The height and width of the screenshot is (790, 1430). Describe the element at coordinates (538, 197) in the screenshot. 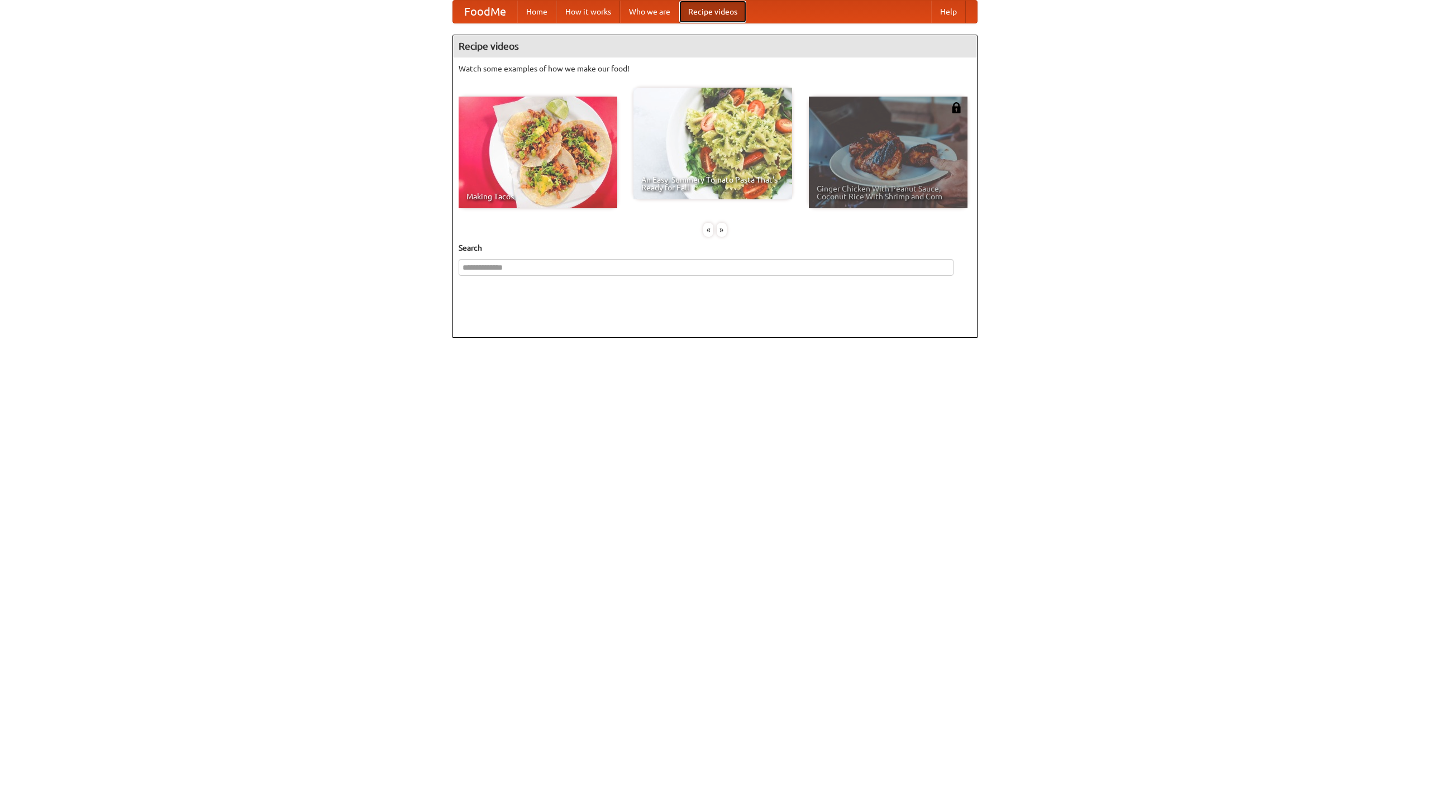

I see `span: Making Tacos` at that location.